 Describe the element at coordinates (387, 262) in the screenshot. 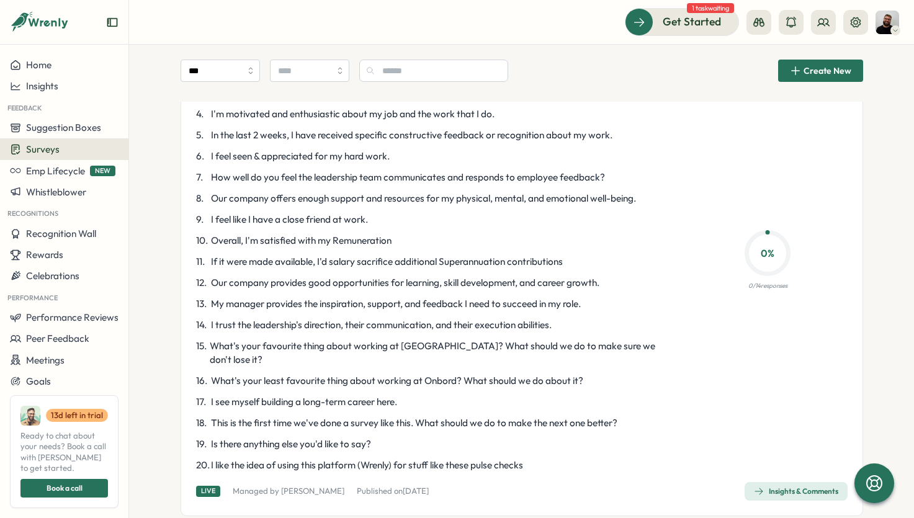

I see `span: If it were made available, I'd salary sacrifice additional Superannuation contributions` at that location.